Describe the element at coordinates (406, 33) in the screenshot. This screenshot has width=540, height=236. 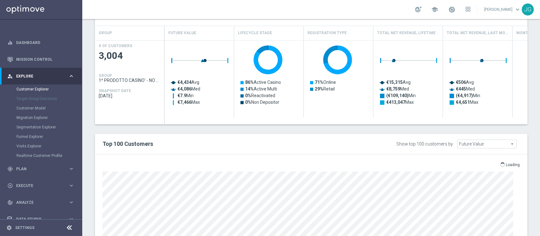
I see `h4: Total Net Revenue, Lifetime` at that location.